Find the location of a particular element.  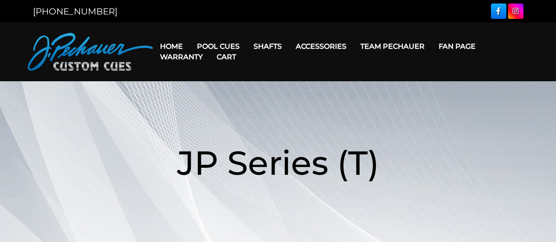

a: Cart is located at coordinates (226, 57).